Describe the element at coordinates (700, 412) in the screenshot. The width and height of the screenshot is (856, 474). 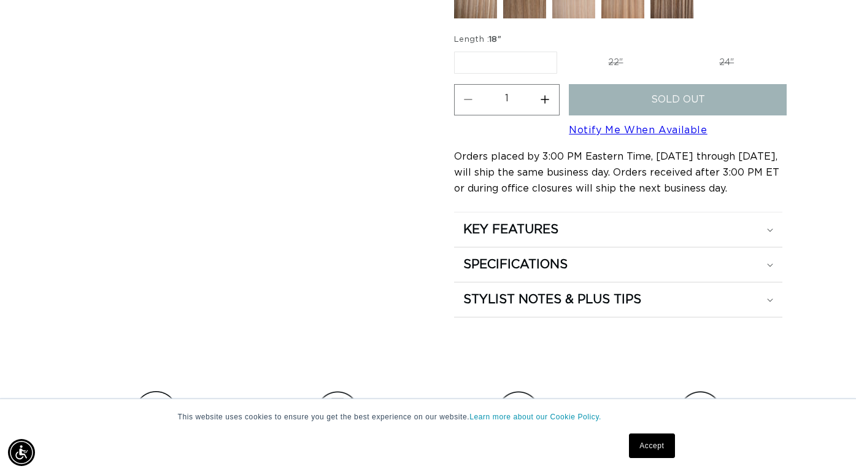
I see `img: Group.png` at that location.